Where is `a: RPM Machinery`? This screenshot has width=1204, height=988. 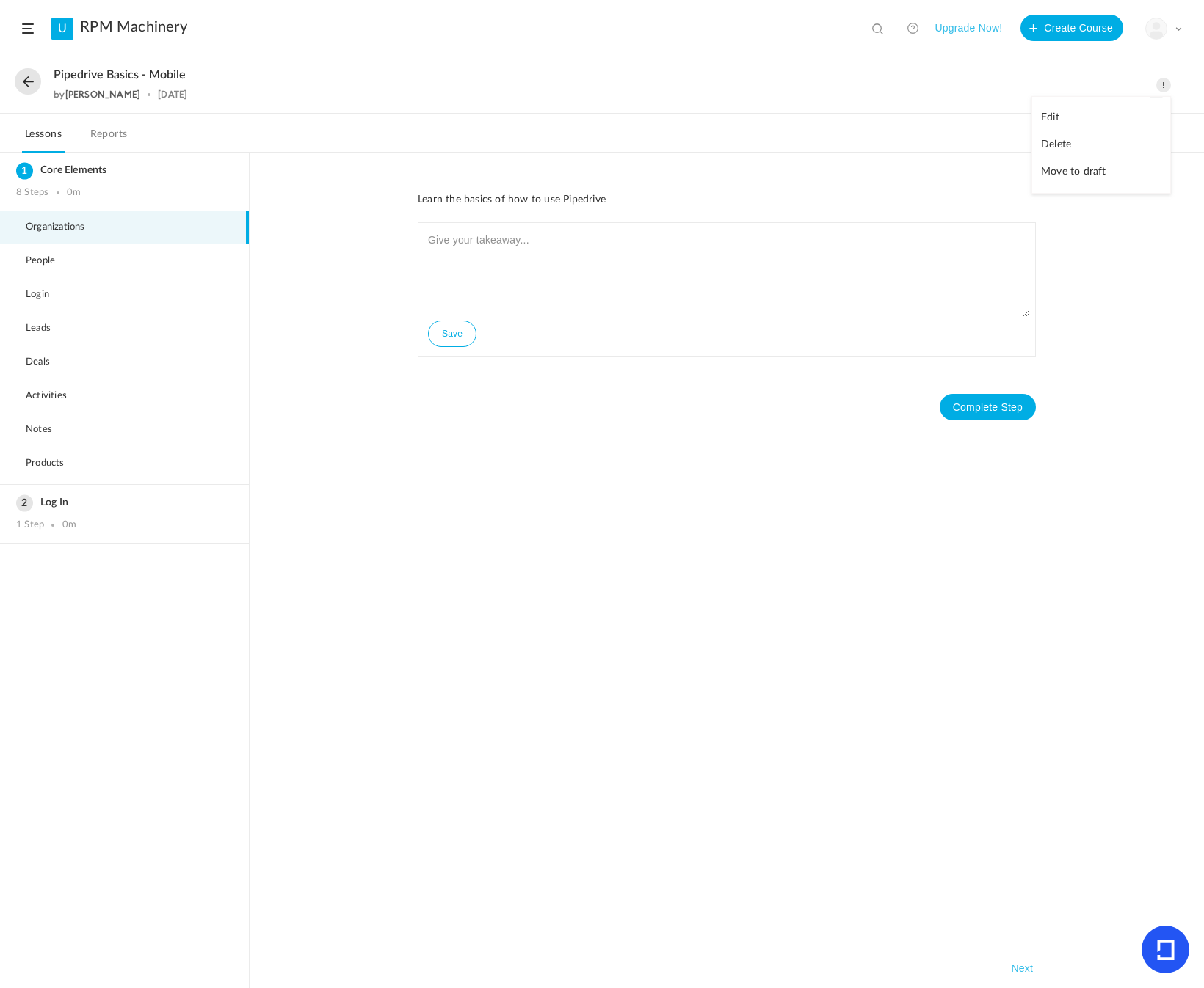
a: RPM Machinery is located at coordinates (133, 27).